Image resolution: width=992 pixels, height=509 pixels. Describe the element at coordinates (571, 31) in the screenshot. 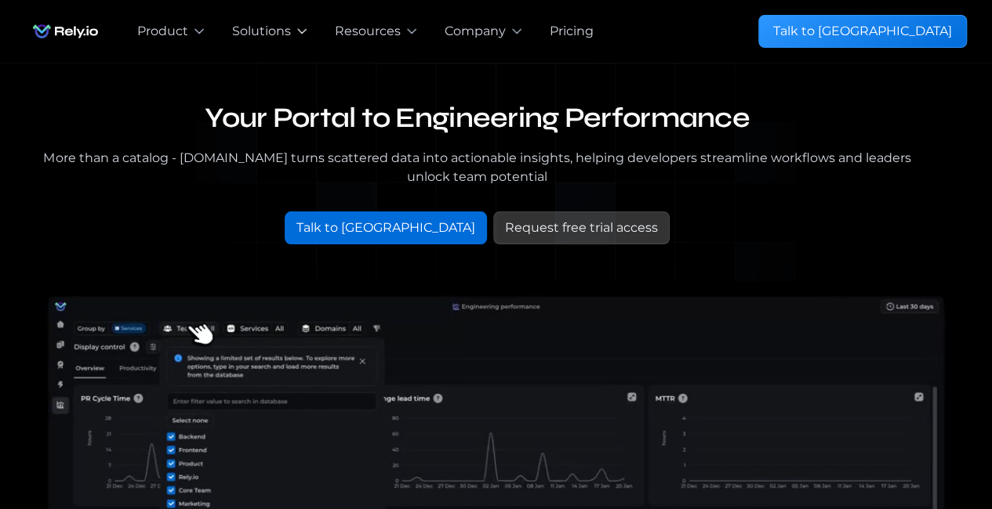

I see `div: Pricing` at that location.